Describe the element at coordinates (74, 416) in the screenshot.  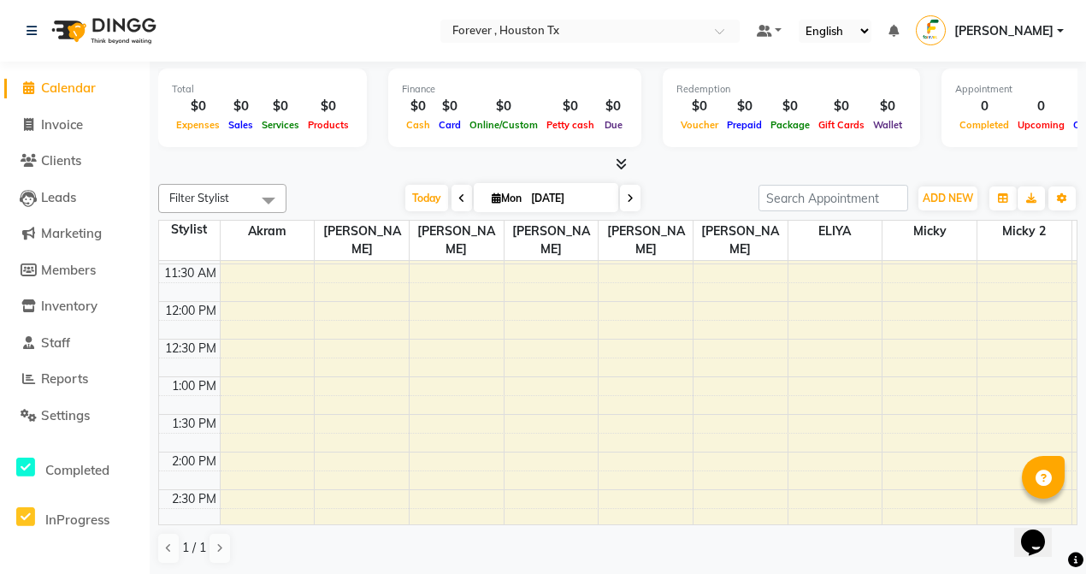
I see `a: Settings` at that location.